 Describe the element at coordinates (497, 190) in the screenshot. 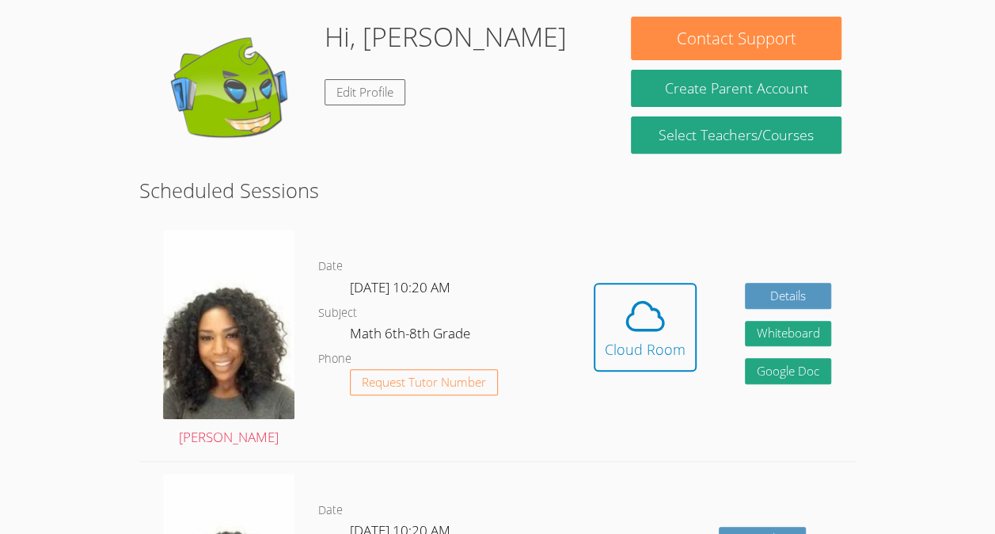

I see `h2: Scheduled Sessions` at that location.